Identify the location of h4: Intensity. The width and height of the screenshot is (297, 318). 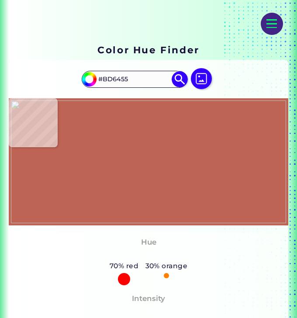
(149, 299).